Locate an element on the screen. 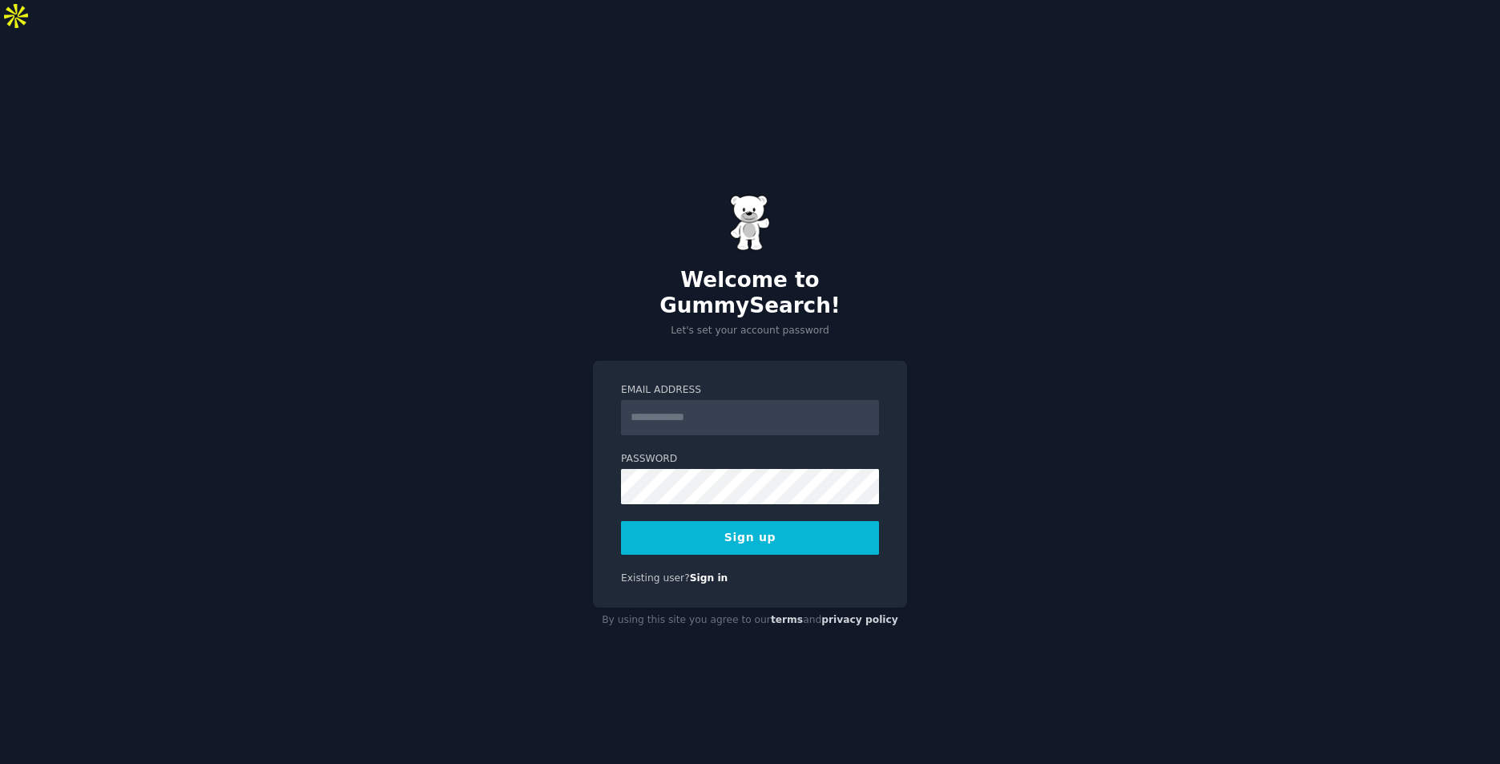 The height and width of the screenshot is (764, 1500). button: Sign up is located at coordinates (750, 538).